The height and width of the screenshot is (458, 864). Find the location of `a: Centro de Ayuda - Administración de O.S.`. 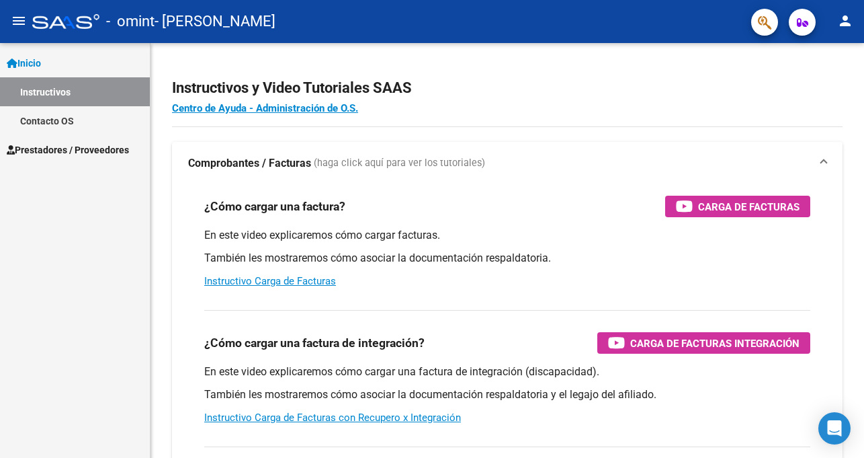

a: Centro de Ayuda - Administración de O.S. is located at coordinates (265, 108).